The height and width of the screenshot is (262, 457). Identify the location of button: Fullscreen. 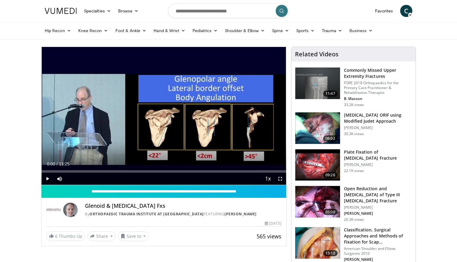
(280, 179).